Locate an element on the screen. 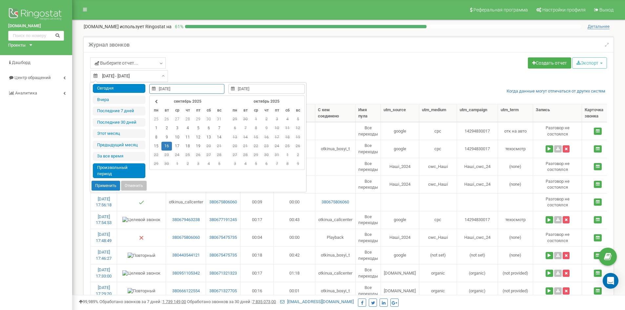  td: 11 is located at coordinates (288, 128).